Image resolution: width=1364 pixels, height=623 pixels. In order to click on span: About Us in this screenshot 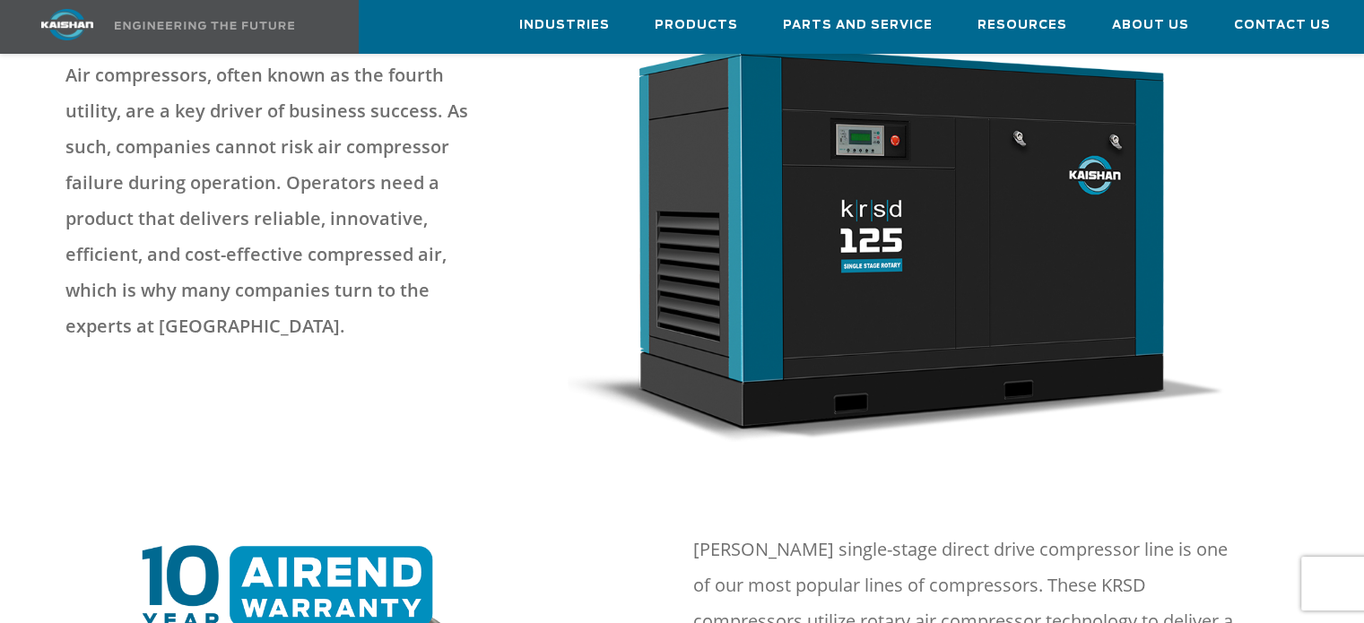, I will do `click(1150, 25)`.